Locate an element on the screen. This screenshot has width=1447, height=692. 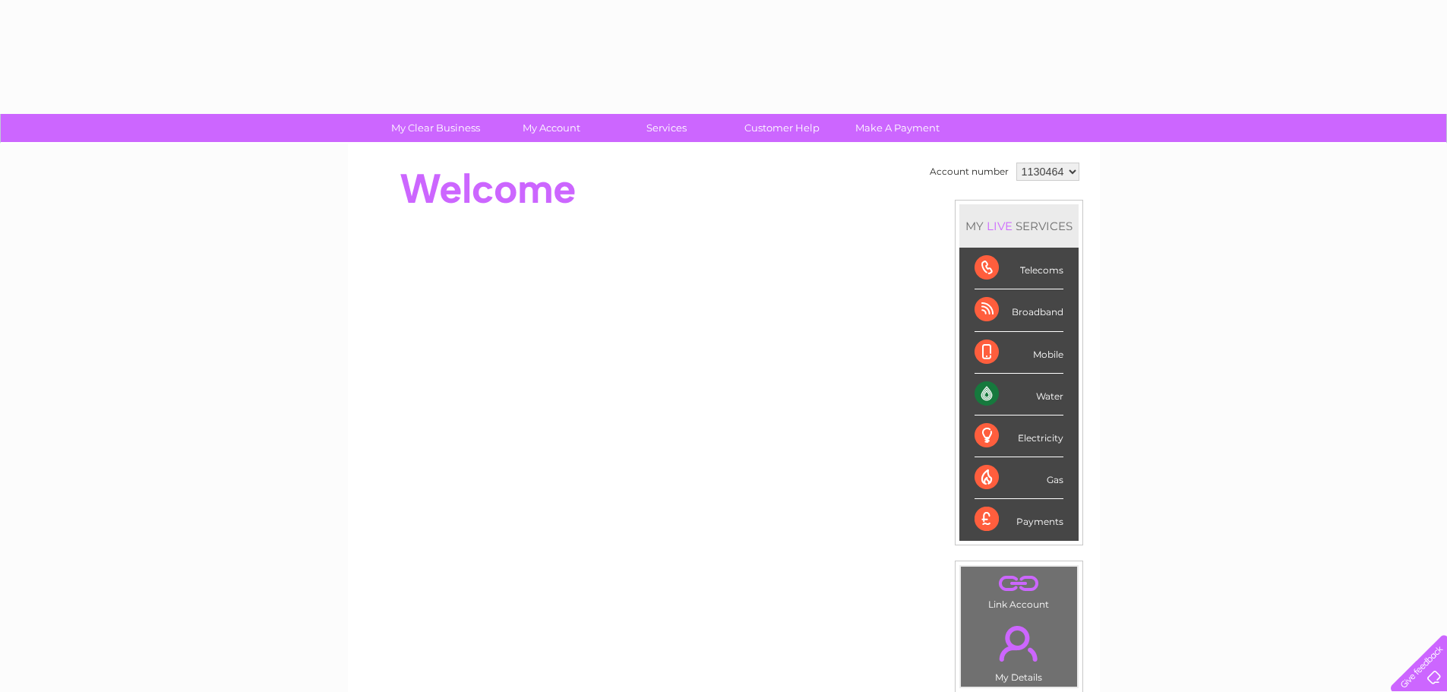
a: My Account is located at coordinates (551, 128).